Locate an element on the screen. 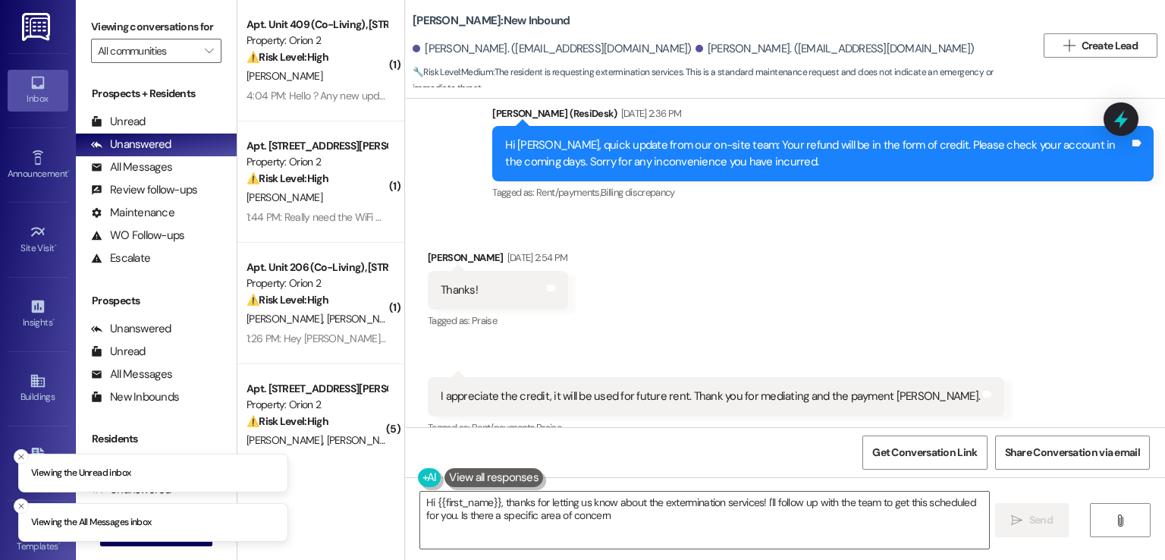 This screenshot has height=560, width=1165. span: Send is located at coordinates (1041, 520).